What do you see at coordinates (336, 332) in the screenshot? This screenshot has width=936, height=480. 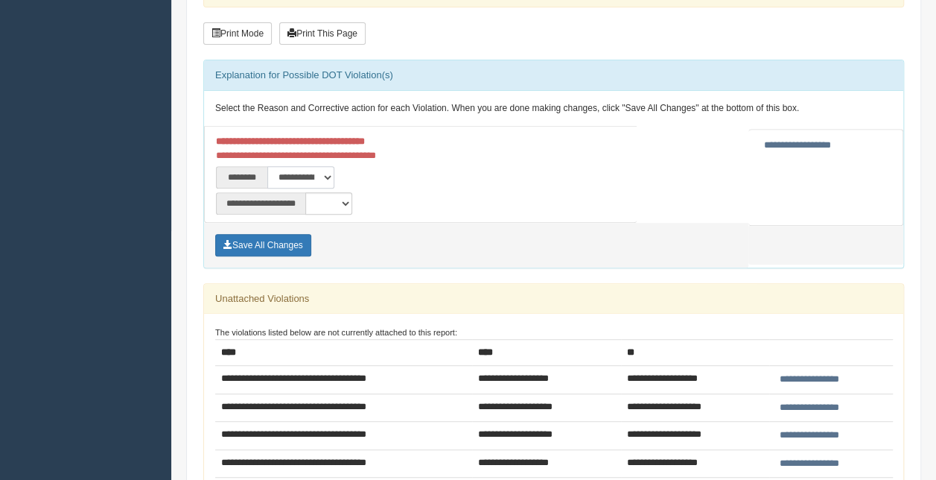 I see `small: The violations listed below are not currently attached to this report:` at bounding box center [336, 332].